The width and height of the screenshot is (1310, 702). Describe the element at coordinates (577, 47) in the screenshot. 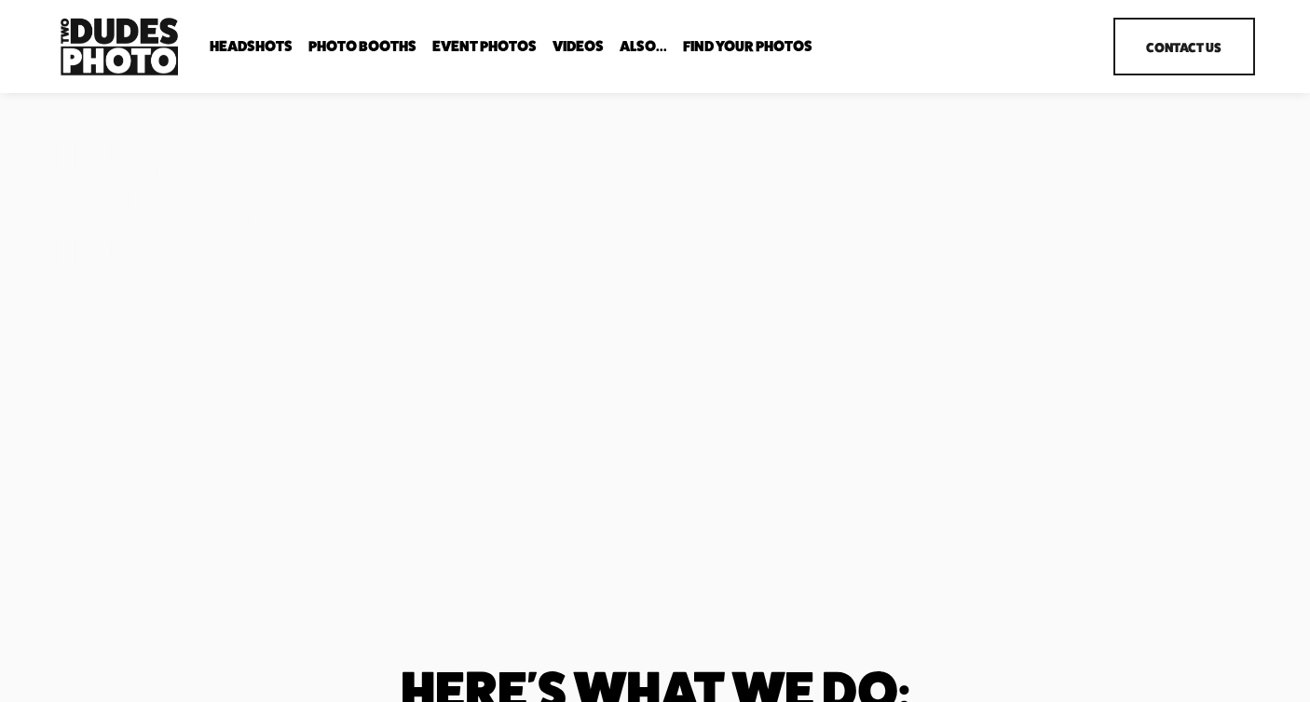

I see `a: Videos` at that location.